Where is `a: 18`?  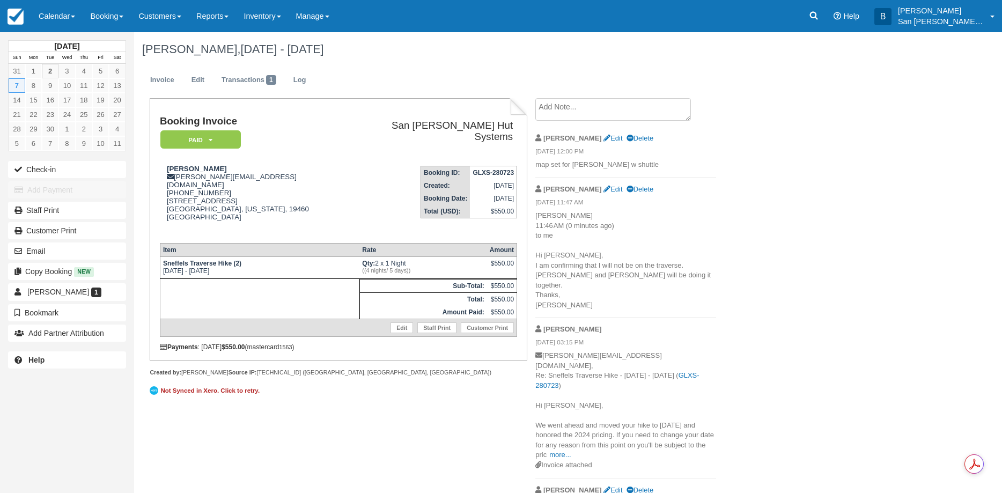
a: 18 is located at coordinates (84, 100).